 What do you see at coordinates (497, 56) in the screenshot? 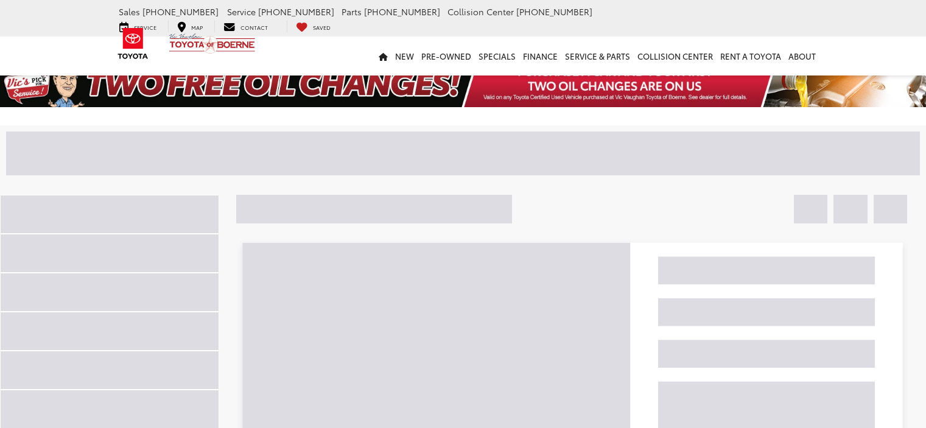
I see `a: Specials` at bounding box center [497, 56].